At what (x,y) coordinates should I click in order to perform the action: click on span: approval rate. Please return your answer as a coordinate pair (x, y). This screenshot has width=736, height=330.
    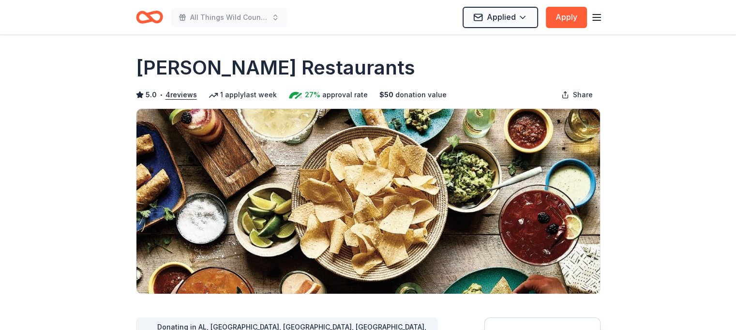
    Looking at the image, I should click on (345, 95).